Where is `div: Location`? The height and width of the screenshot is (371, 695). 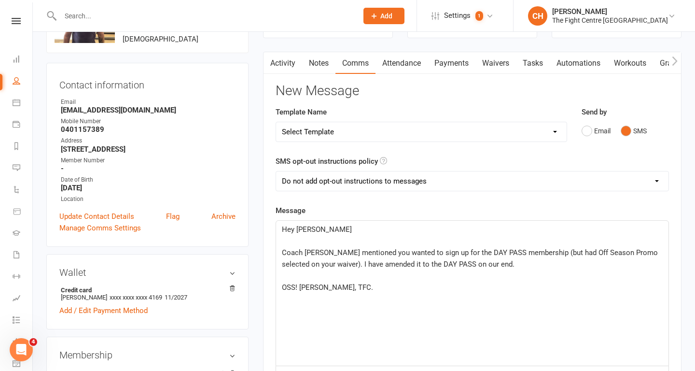
div: Location is located at coordinates (148, 199).